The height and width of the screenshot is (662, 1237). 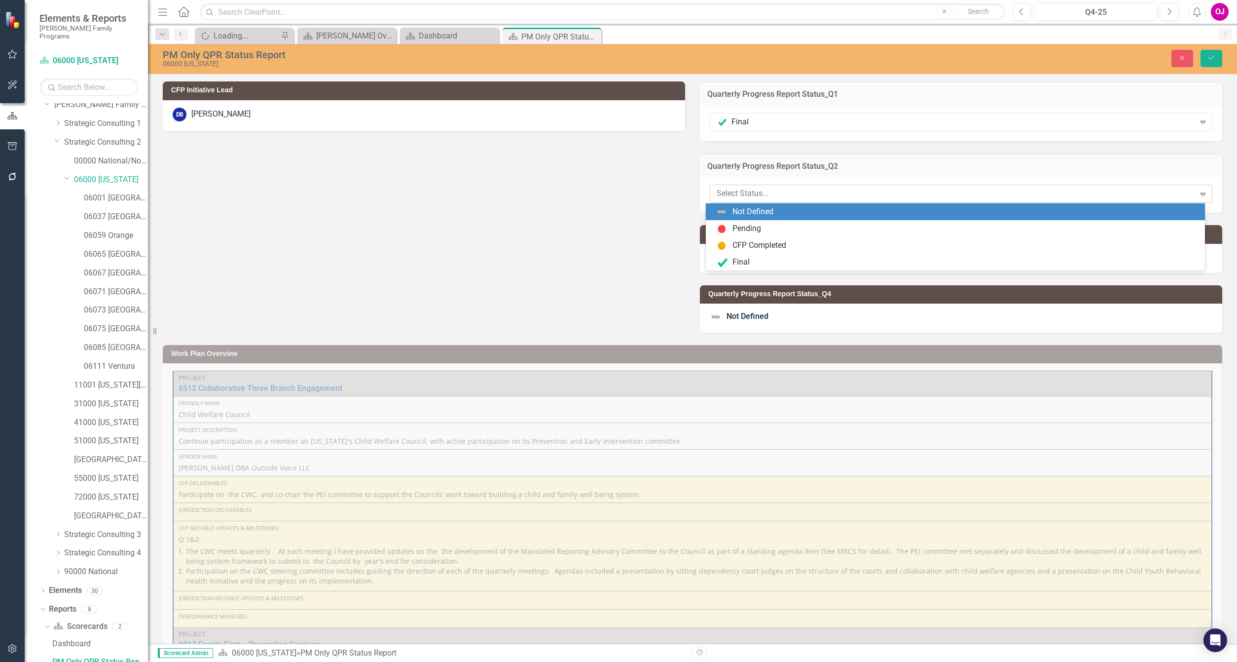 I want to click on h3: CFP Initiative Lead, so click(x=426, y=90).